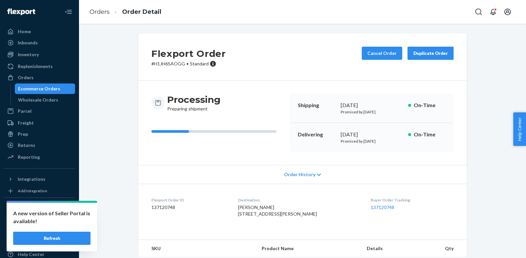 The width and height of the screenshot is (526, 258). What do you see at coordinates (40, 111) in the screenshot?
I see `a: Parcel` at bounding box center [40, 111].